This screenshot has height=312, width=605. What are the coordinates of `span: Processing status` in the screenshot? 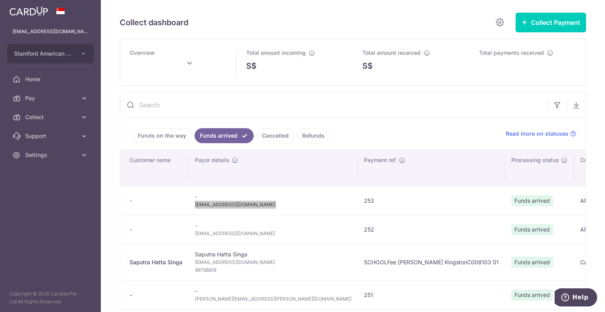 It's located at (535, 160).